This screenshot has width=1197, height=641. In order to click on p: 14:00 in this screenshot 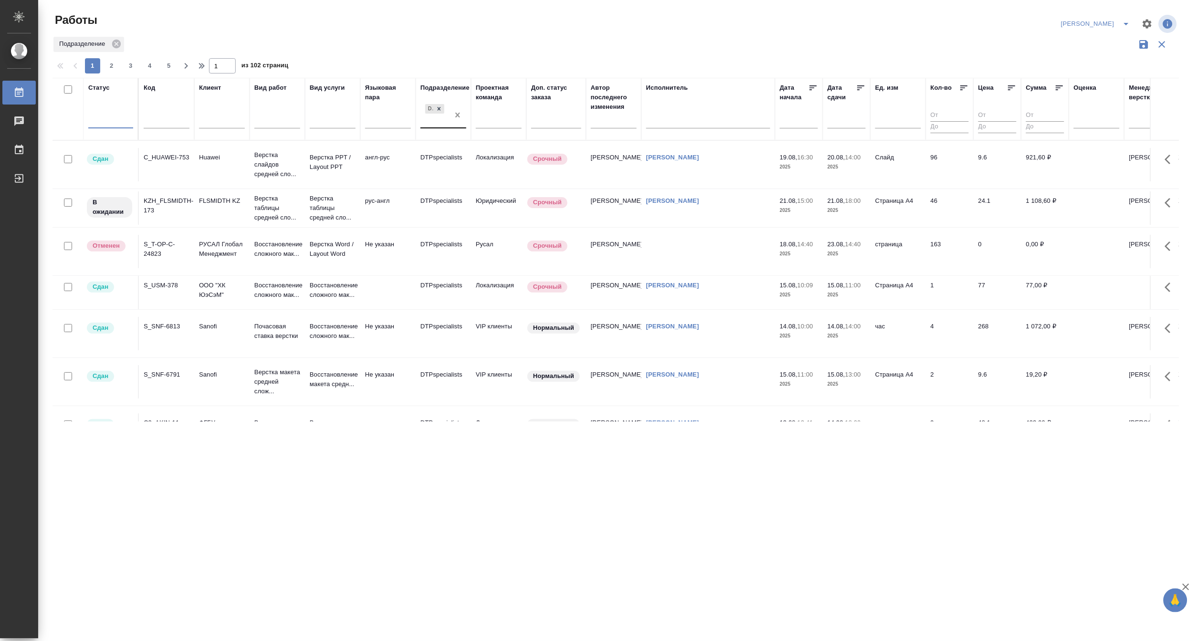, I will do `click(853, 157)`.